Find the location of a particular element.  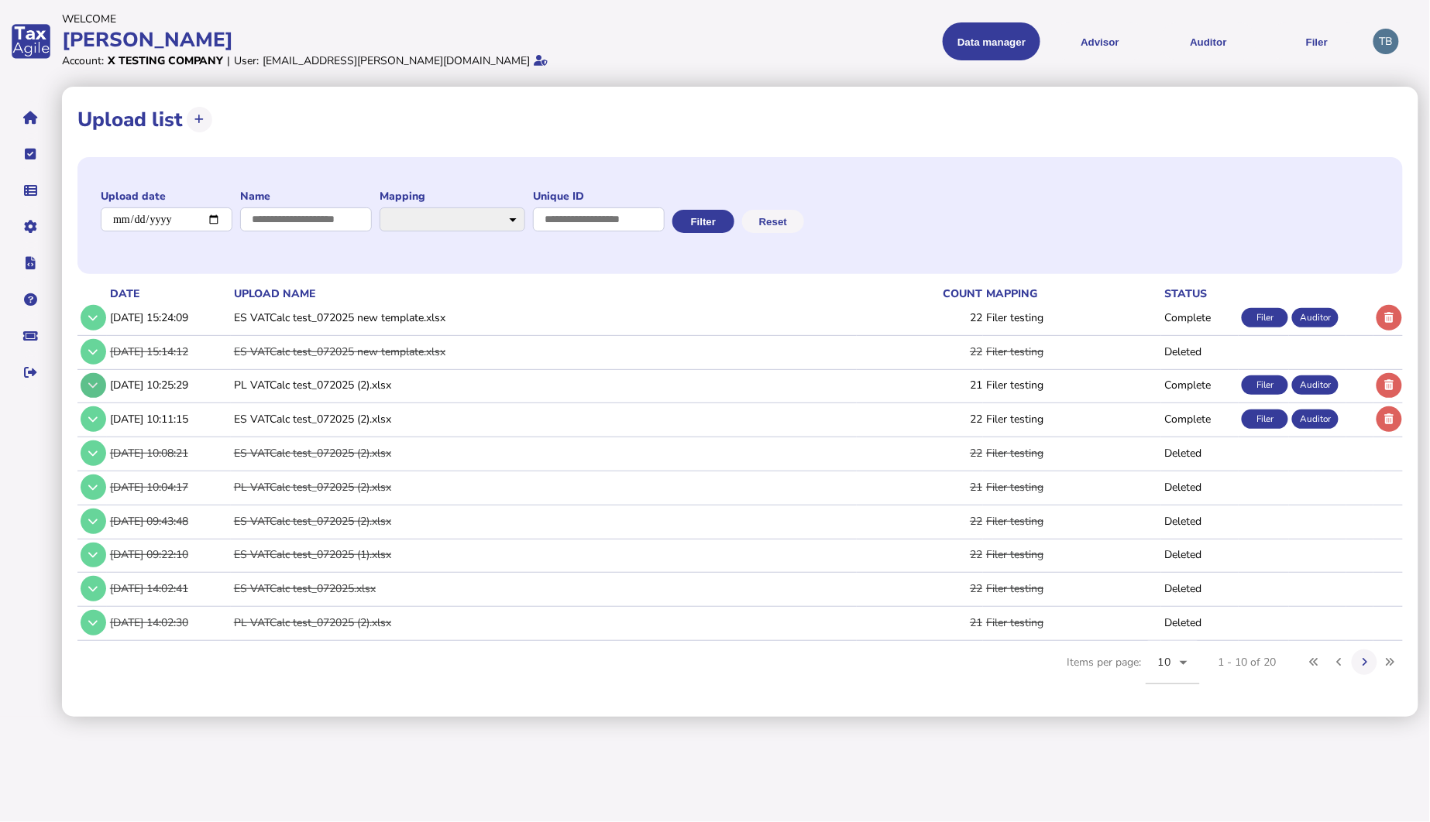

button: First page is located at coordinates (1313, 662).